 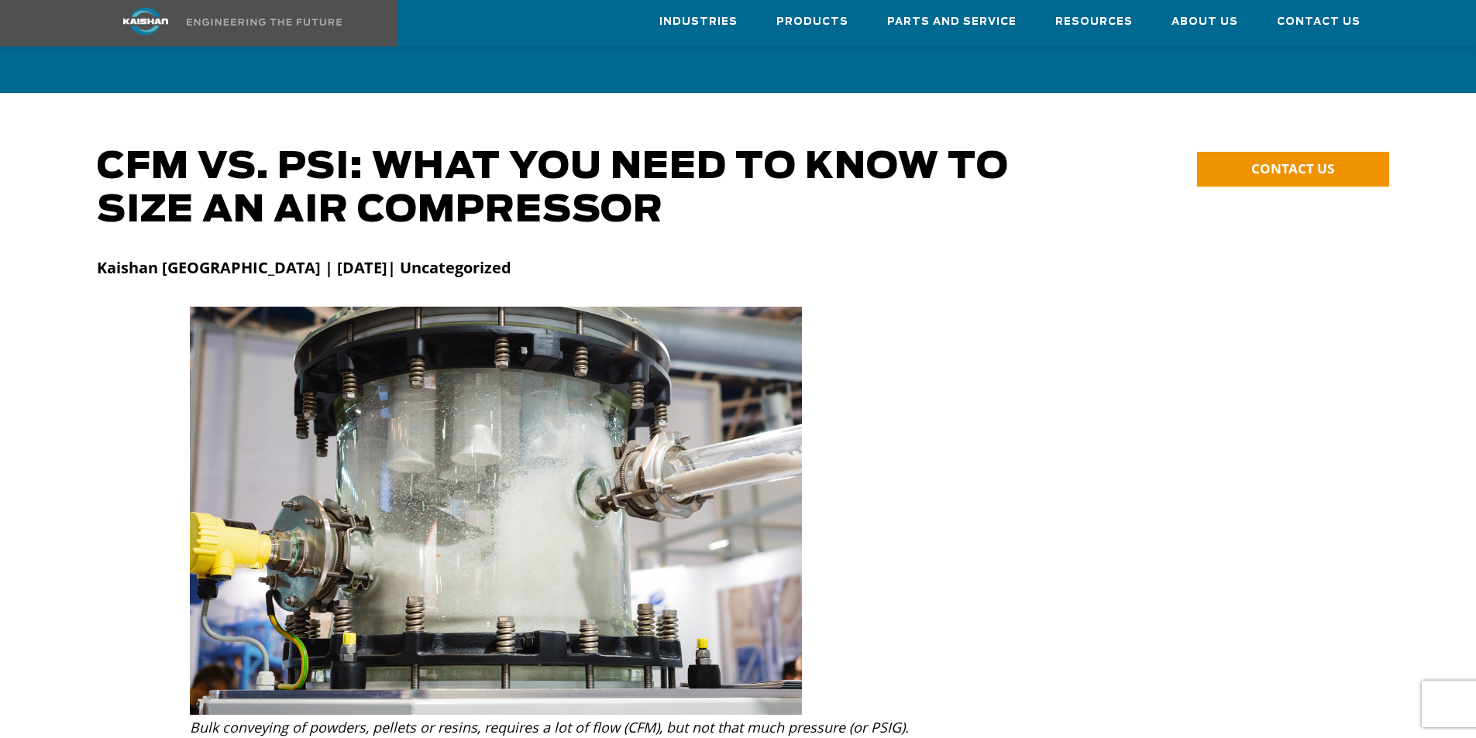 What do you see at coordinates (549, 728) in the screenshot?
I see `i: Bulk conveying of powders, pellets or resins, requires a lot of flow (CFM), but not that much pre...` at bounding box center [549, 728].